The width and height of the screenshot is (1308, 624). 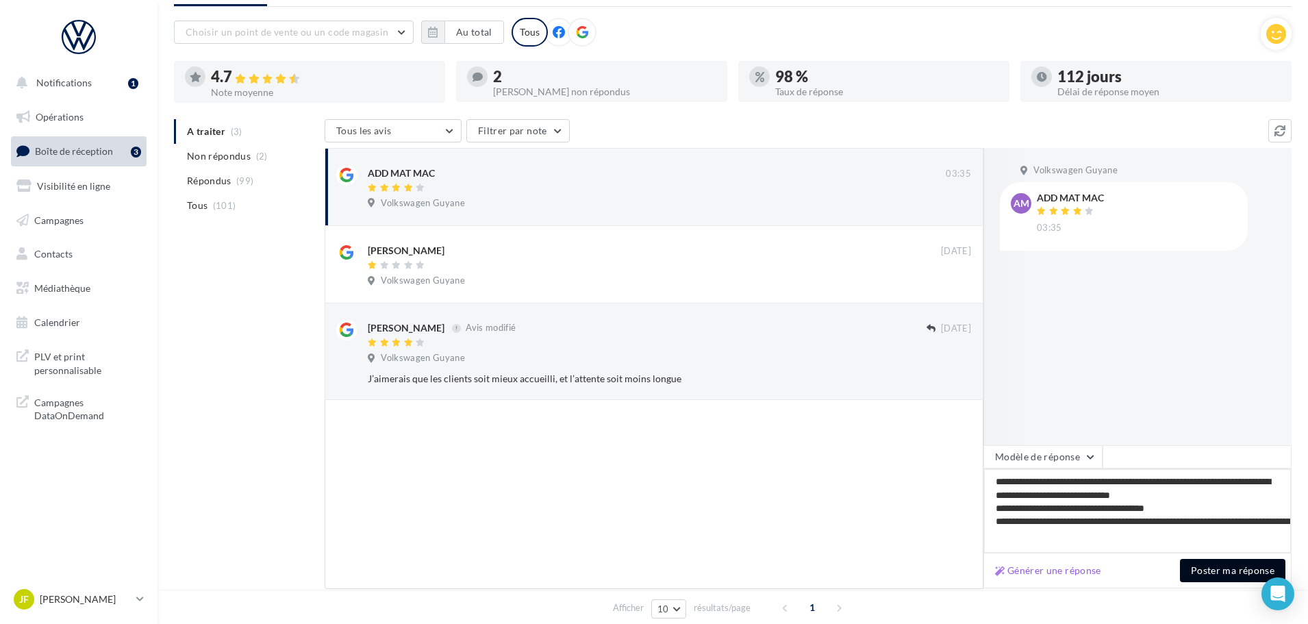 I want to click on a: Visibilité en ligne, so click(x=79, y=186).